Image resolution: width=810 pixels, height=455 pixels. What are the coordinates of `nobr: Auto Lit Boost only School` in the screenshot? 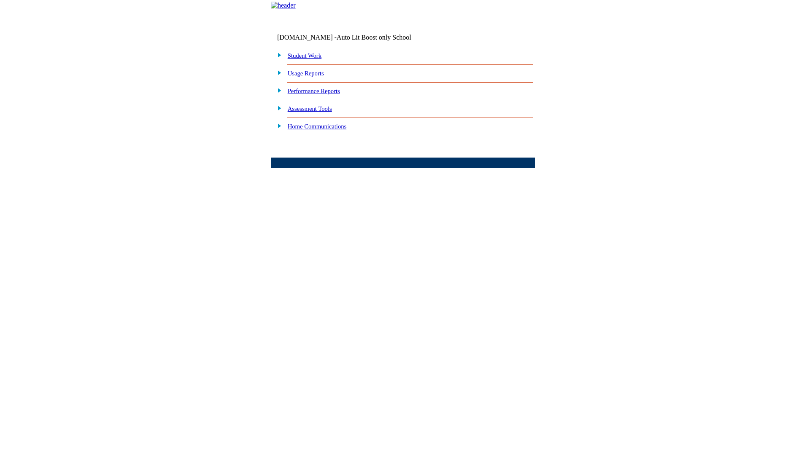 It's located at (374, 37).